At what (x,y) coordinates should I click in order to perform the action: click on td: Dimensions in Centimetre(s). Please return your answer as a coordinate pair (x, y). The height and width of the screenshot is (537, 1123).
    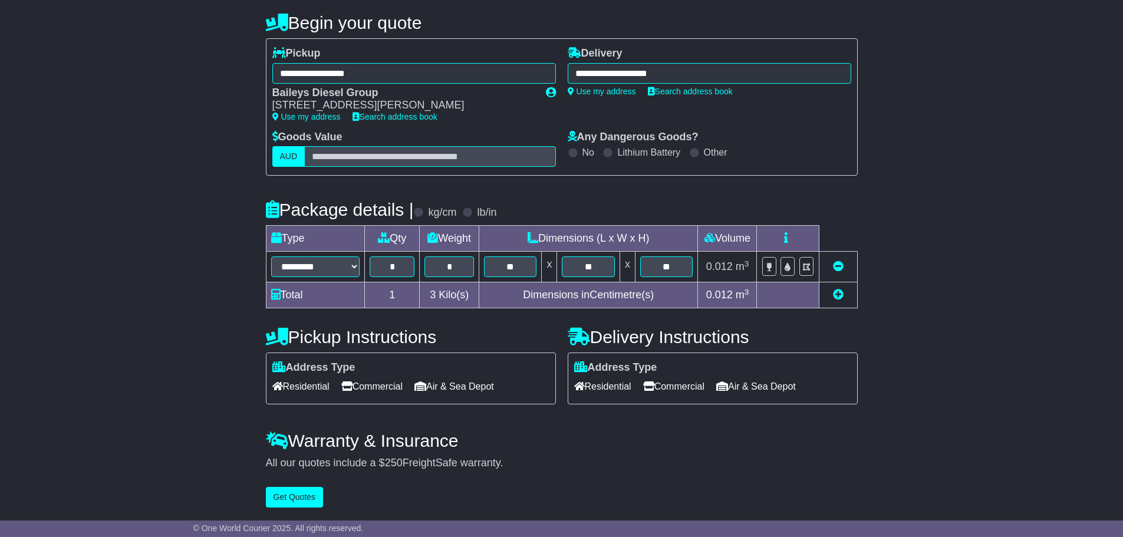
    Looking at the image, I should click on (588, 295).